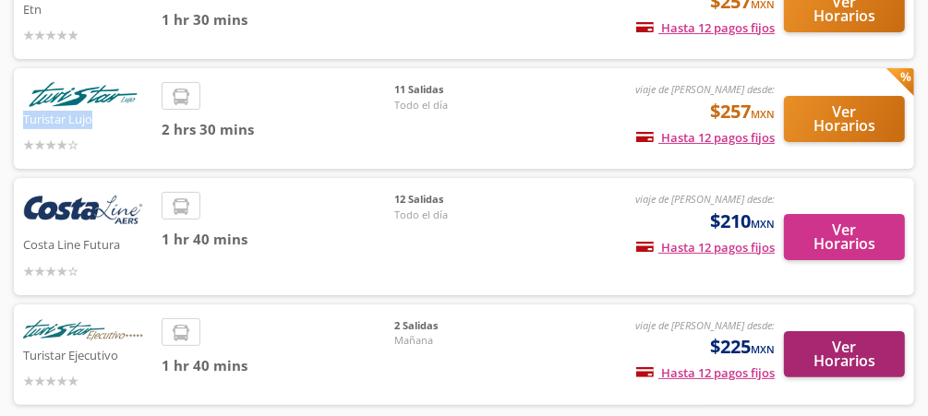 This screenshot has width=928, height=416. What do you see at coordinates (460, 341) in the screenshot?
I see `span: Mañana` at bounding box center [460, 341].